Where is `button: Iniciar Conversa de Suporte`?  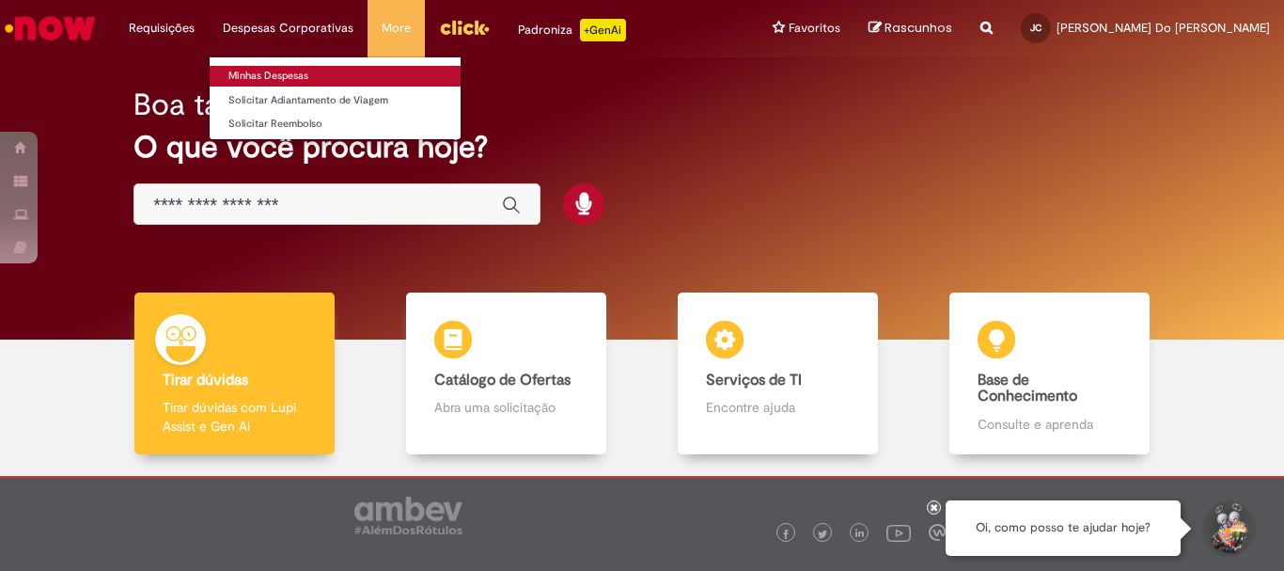 button: Iniciar Conversa de Suporte is located at coordinates (1228, 528).